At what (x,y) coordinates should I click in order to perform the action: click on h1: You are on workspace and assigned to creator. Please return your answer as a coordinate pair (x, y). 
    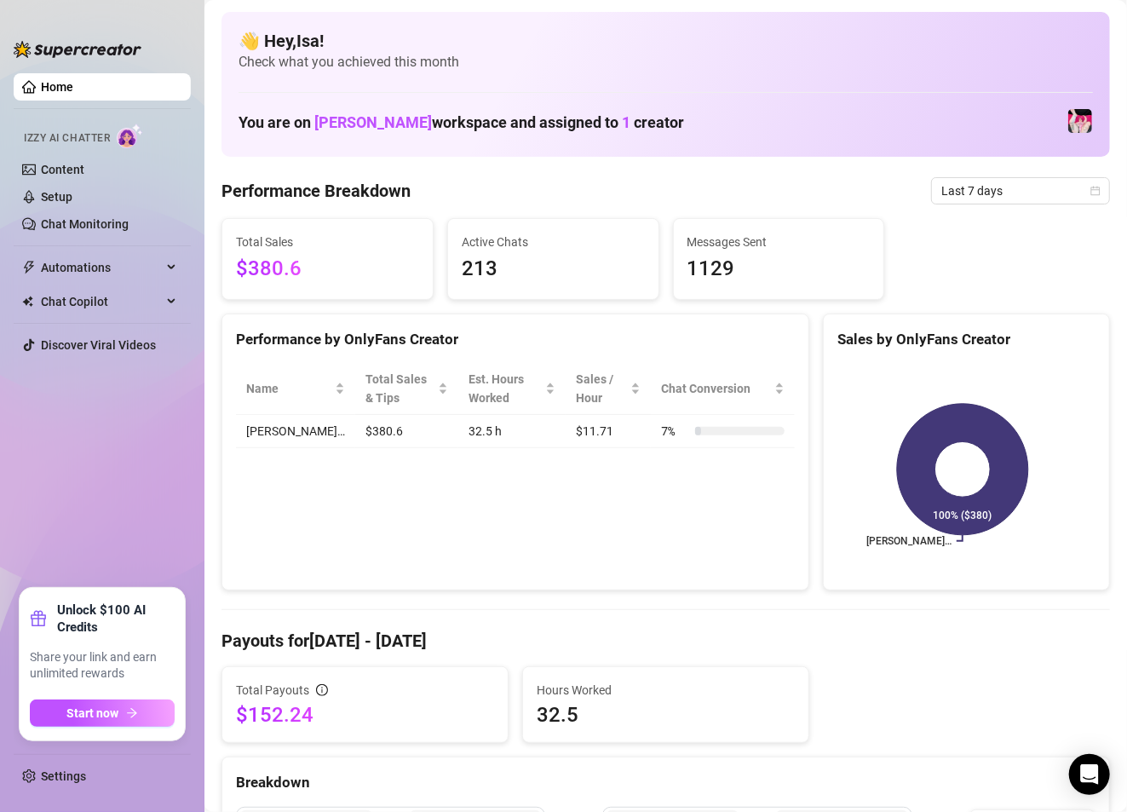
    Looking at the image, I should click on (461, 123).